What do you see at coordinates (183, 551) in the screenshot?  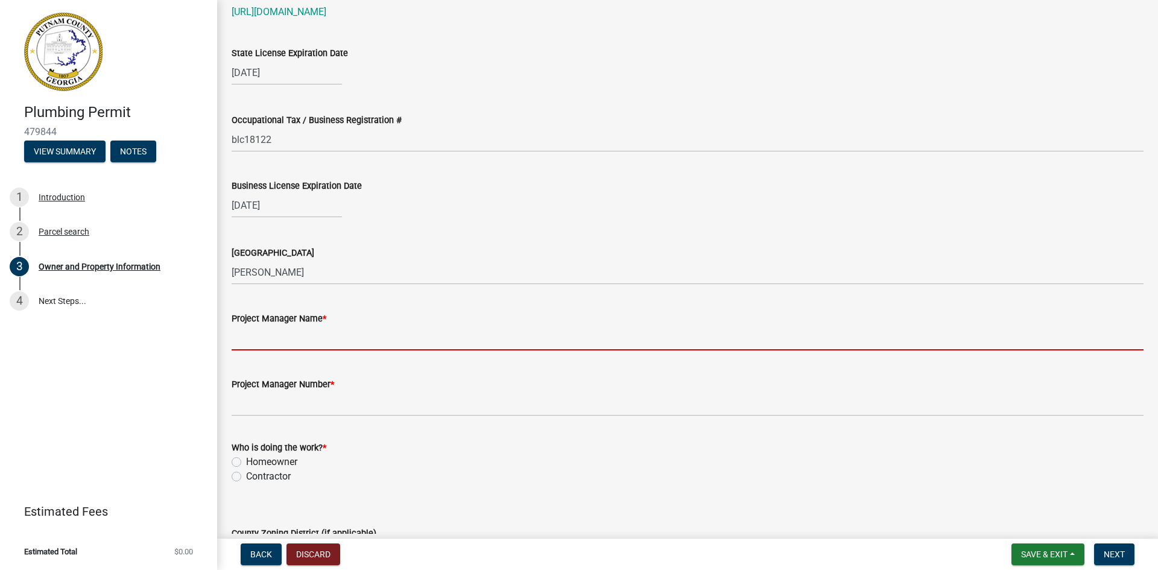 I see `span: $0.00` at bounding box center [183, 551].